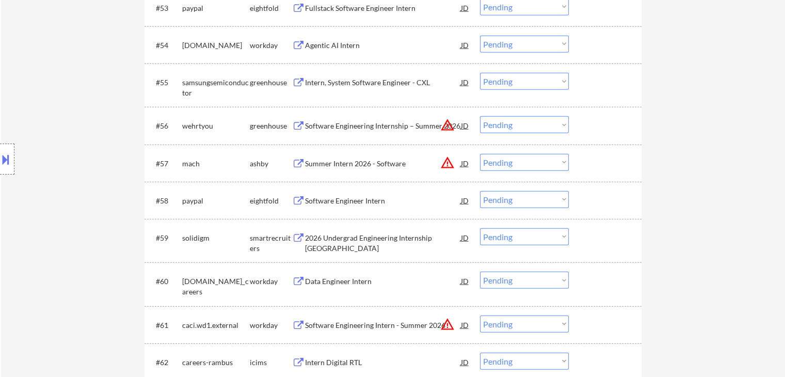 The image size is (785, 377). Describe the element at coordinates (165, 8) in the screenshot. I see `div: #53` at that location.